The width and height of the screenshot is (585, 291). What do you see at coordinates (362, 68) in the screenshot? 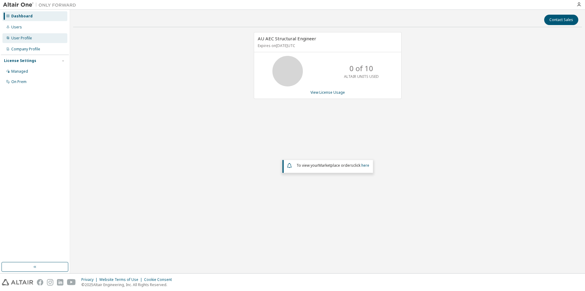
I see `p: 0 of 10` at bounding box center [362, 68].